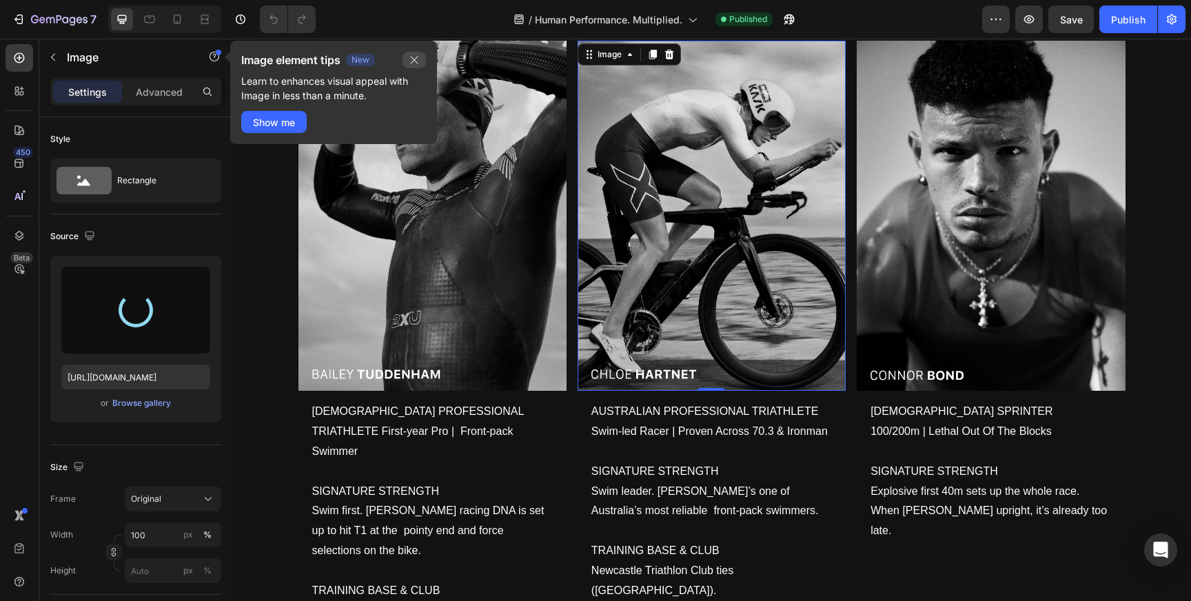  I want to click on span: Human Performance. Multiplied., so click(609, 19).